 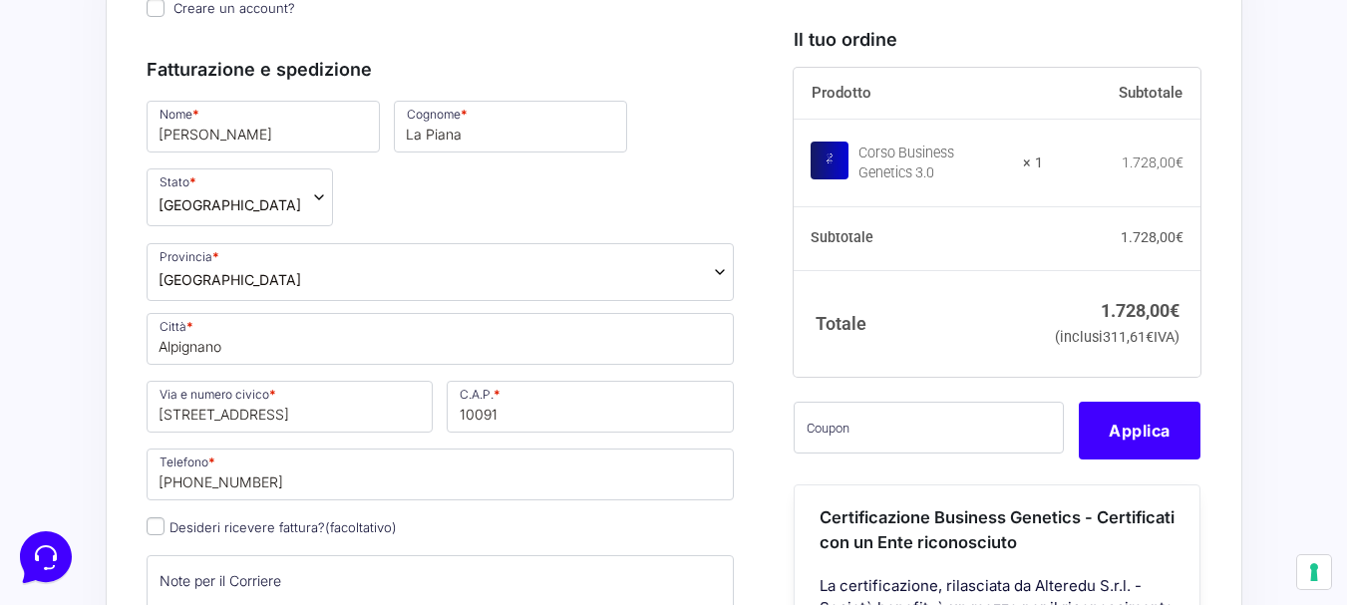 I want to click on small: (inclusi IVA), so click(x=1116, y=337).